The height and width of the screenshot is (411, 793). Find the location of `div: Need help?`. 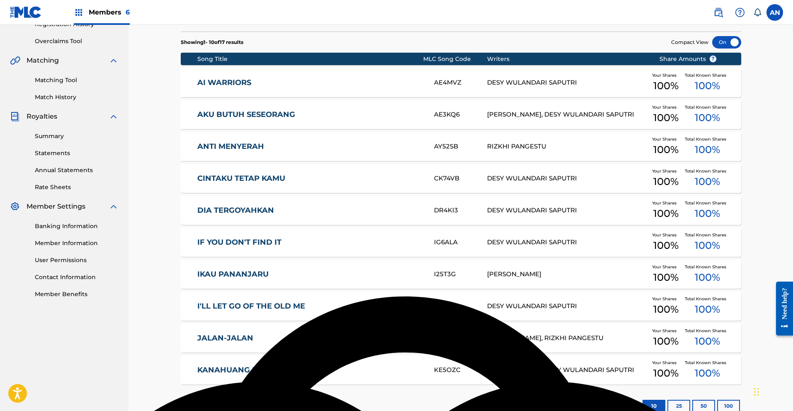

div: Need help? is located at coordinates (15, 28).